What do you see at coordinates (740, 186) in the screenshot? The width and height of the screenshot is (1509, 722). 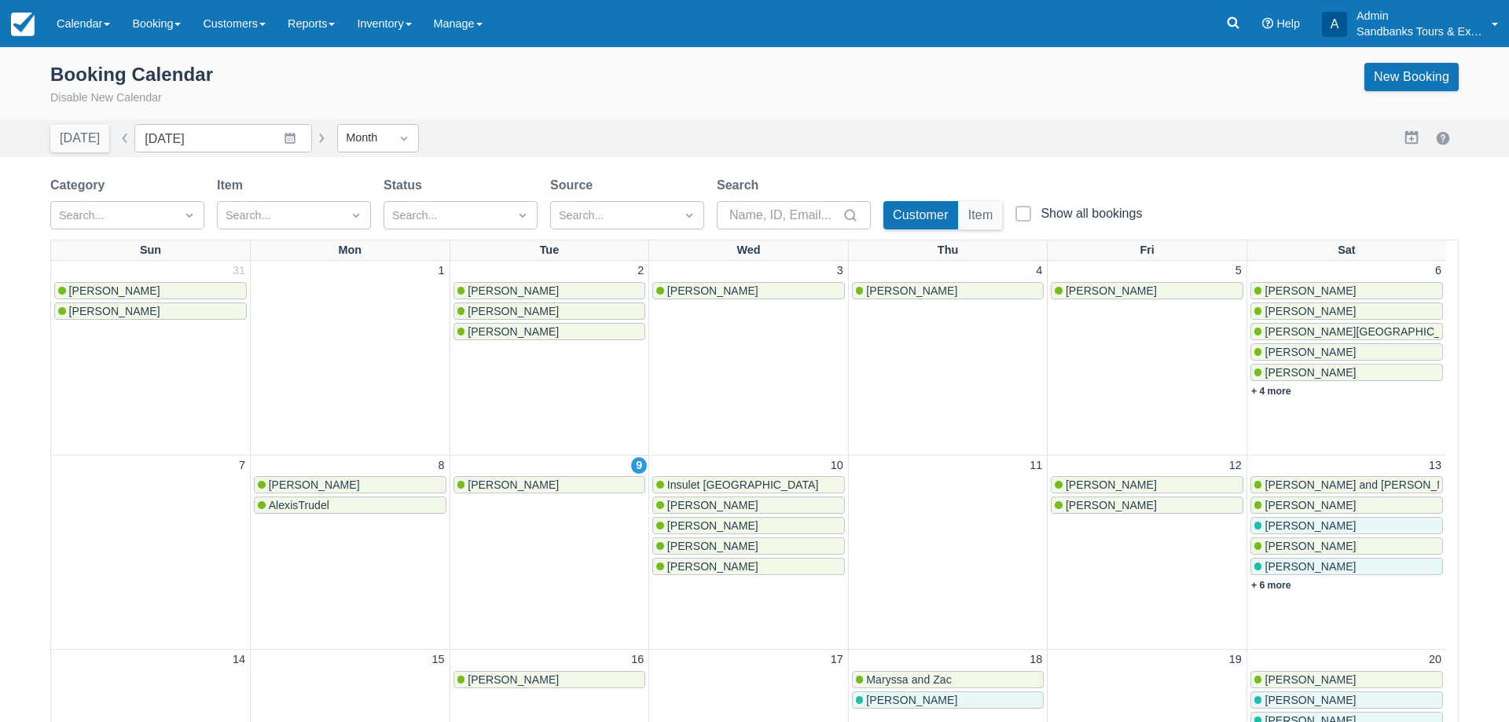 I see `label: Search` at bounding box center [740, 186].